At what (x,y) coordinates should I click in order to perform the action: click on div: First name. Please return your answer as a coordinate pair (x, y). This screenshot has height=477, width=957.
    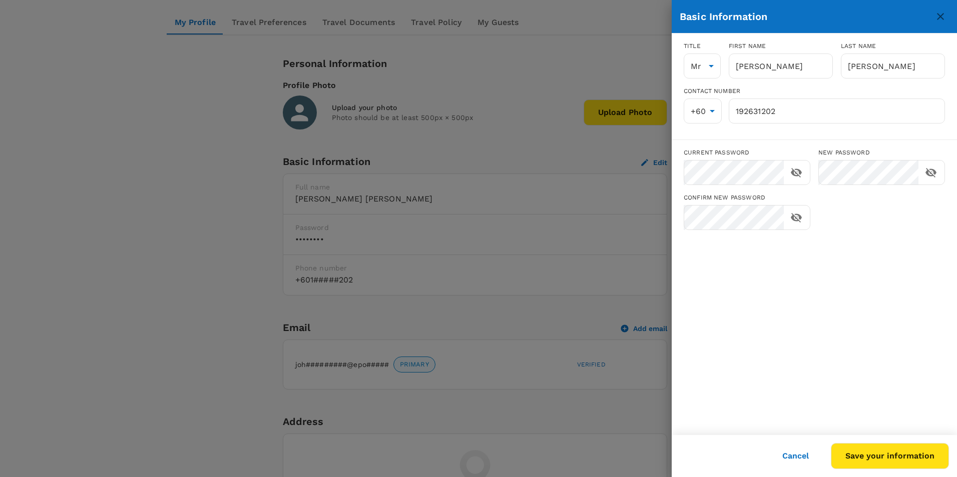
    Looking at the image, I should click on (781, 47).